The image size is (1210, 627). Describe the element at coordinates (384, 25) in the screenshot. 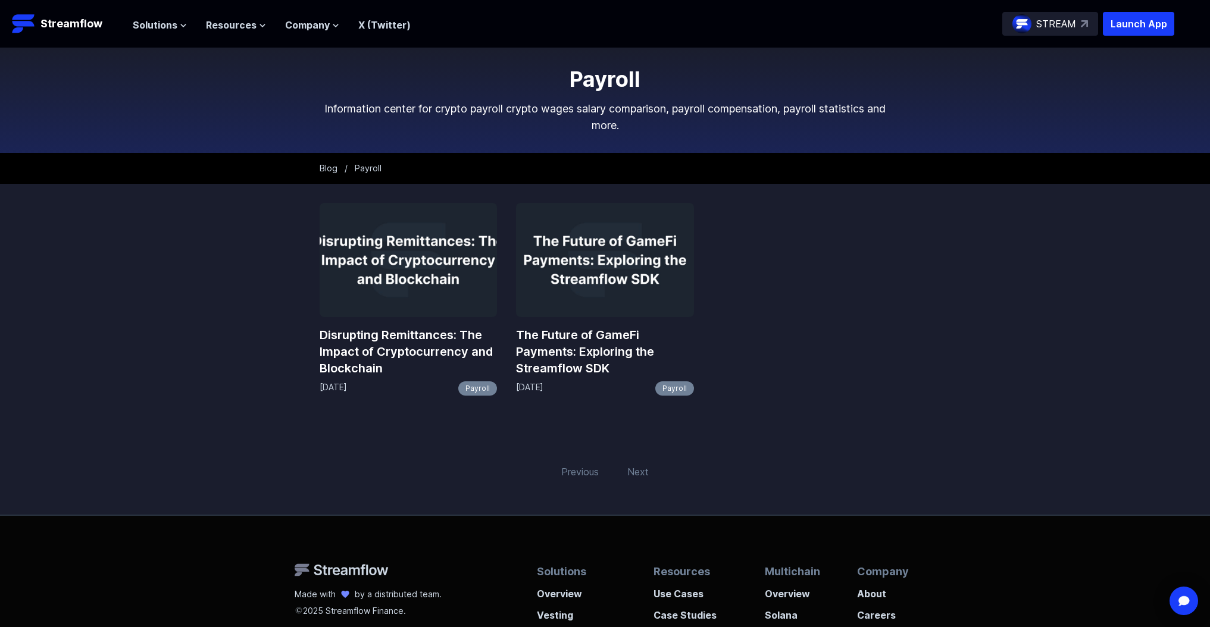

I see `a: X (Twitter)` at that location.